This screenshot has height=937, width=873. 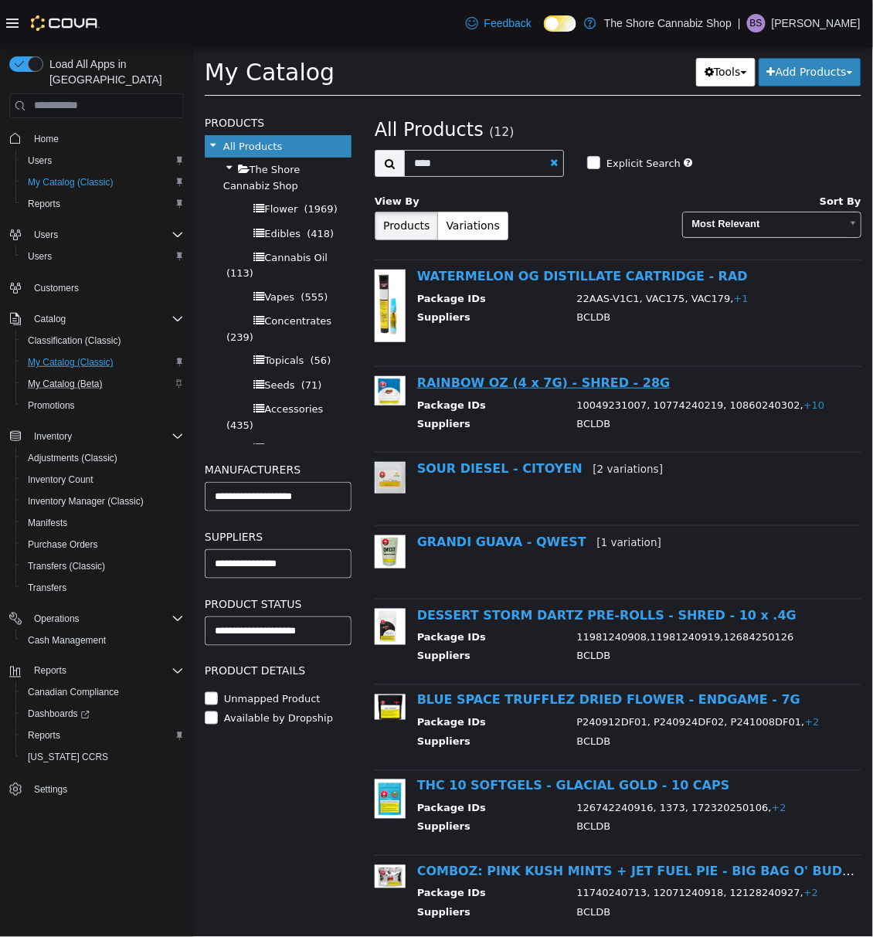 What do you see at coordinates (127, 313) in the screenshot?
I see `span: (56)` at bounding box center [127, 313].